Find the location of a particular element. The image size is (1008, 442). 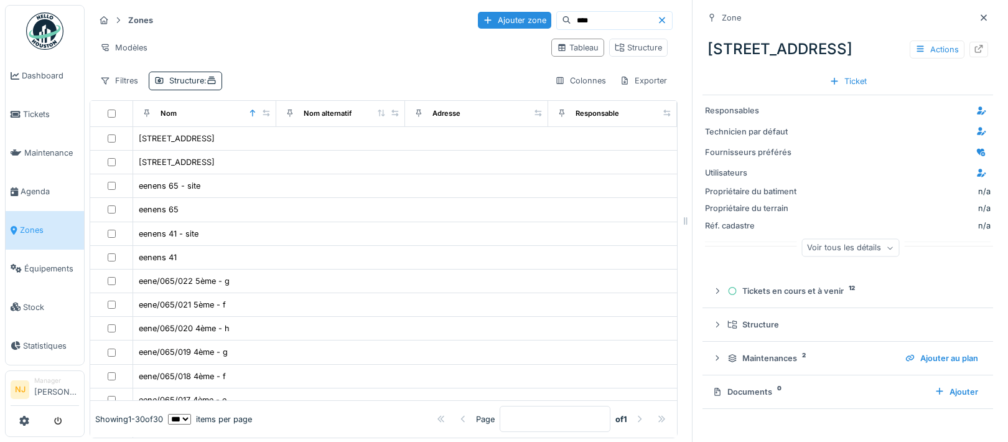

span: Zones is located at coordinates (49, 230).